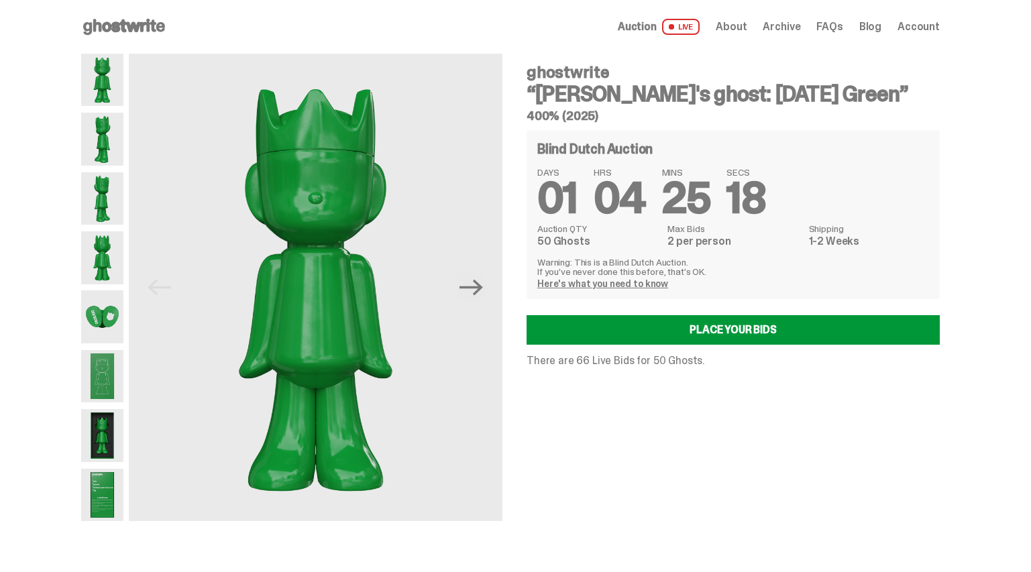 This screenshot has height=572, width=1031. I want to click on span: Account, so click(918, 27).